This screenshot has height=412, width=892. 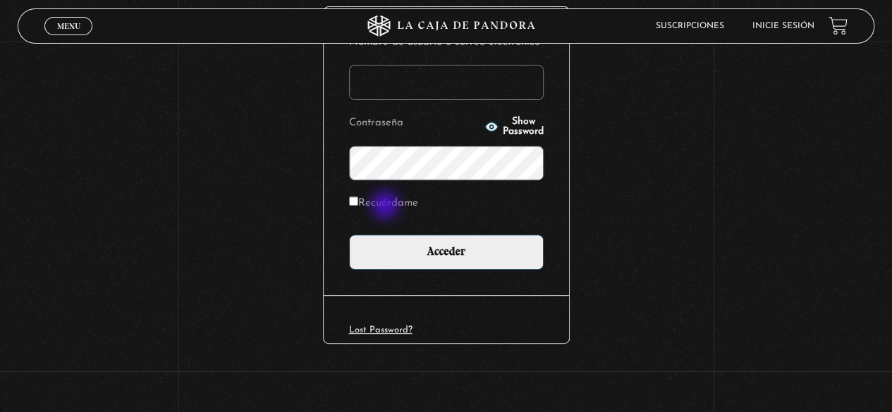 I want to click on label: Contraseña, so click(x=415, y=123).